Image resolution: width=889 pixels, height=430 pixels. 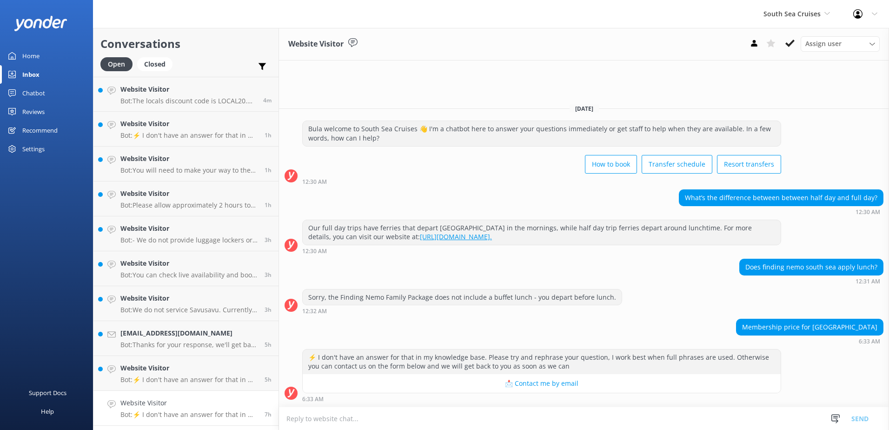 I want to click on a: Closed, so click(x=157, y=64).